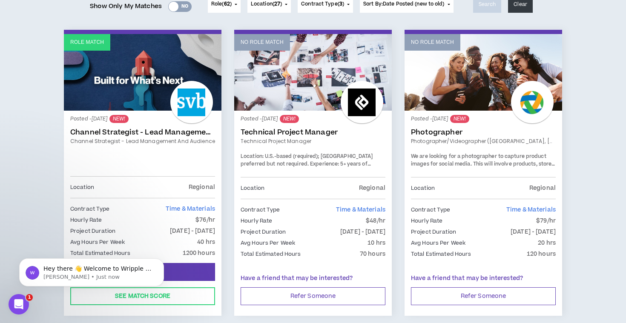 The height and width of the screenshot is (323, 626). I want to click on span: We are looking for a photographer to capture product images for social media., so click(479, 160).